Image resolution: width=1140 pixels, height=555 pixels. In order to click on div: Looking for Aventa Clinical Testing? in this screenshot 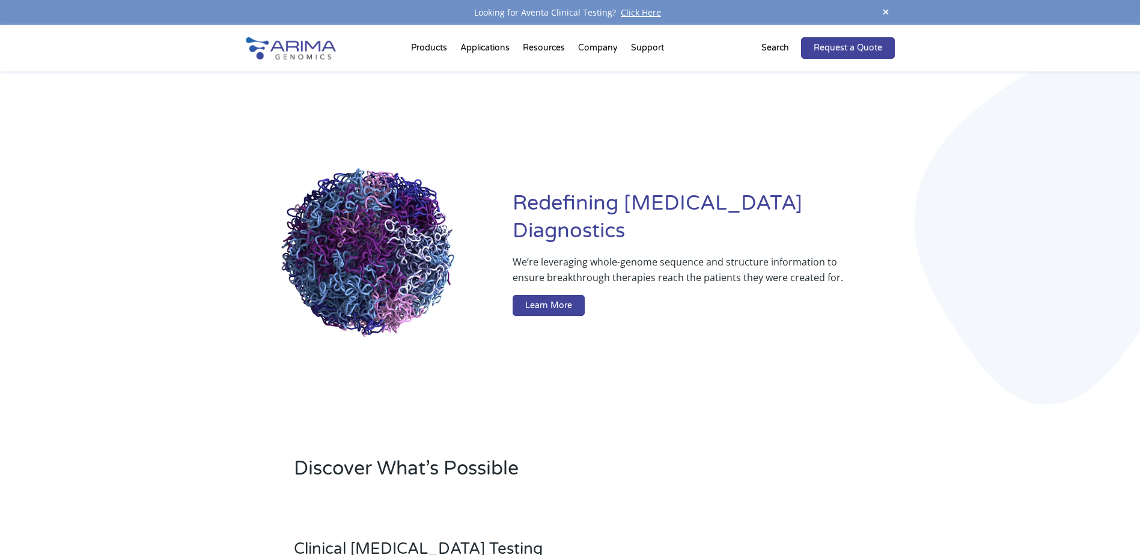, I will do `click(570, 13)`.